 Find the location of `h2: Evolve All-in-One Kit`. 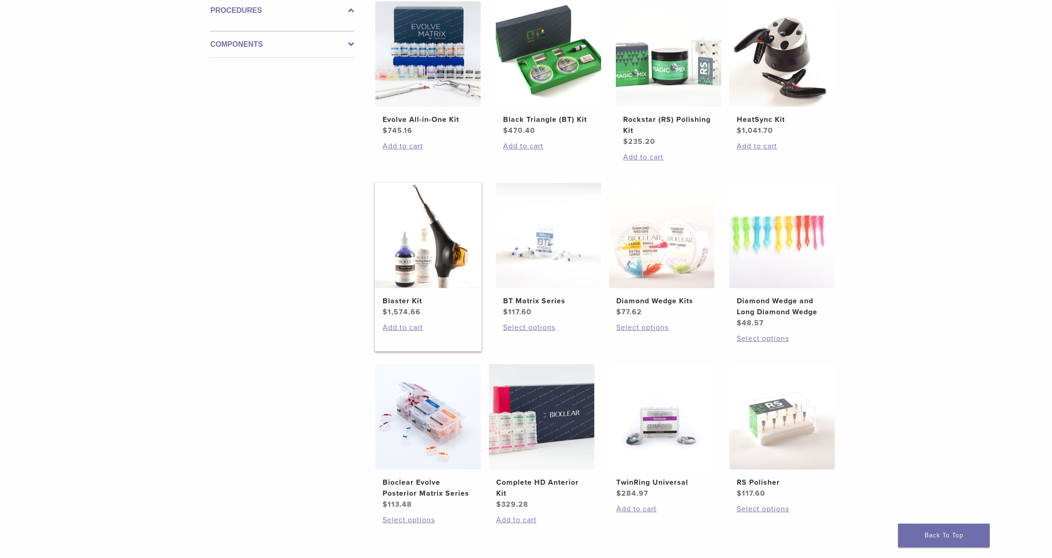

h2: Evolve All-in-One Kit is located at coordinates (428, 120).